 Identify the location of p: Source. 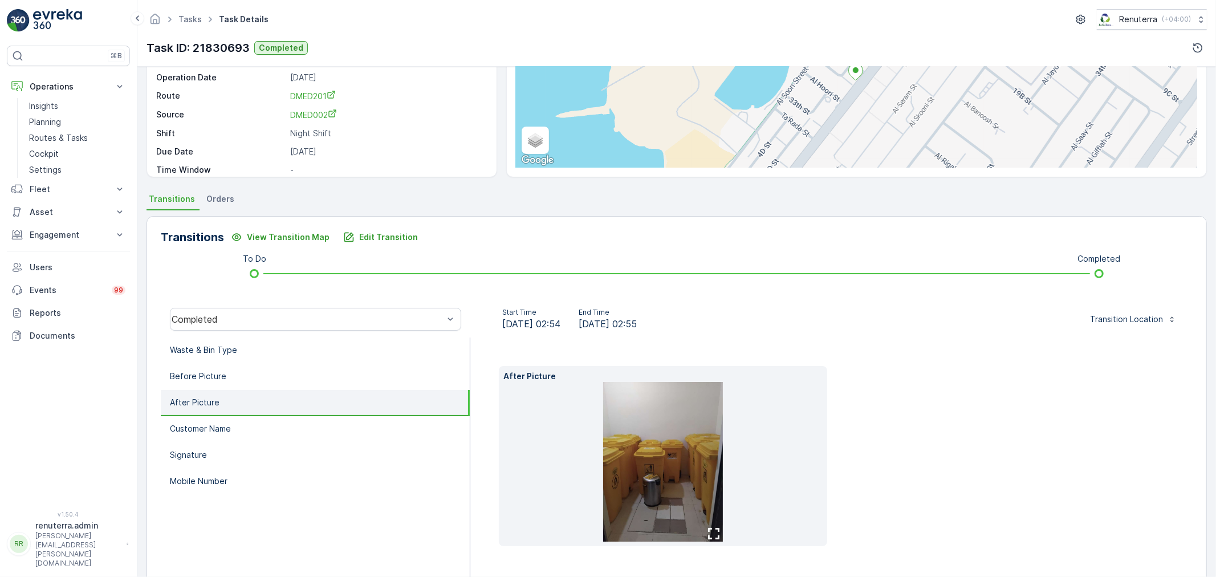
(221, 115).